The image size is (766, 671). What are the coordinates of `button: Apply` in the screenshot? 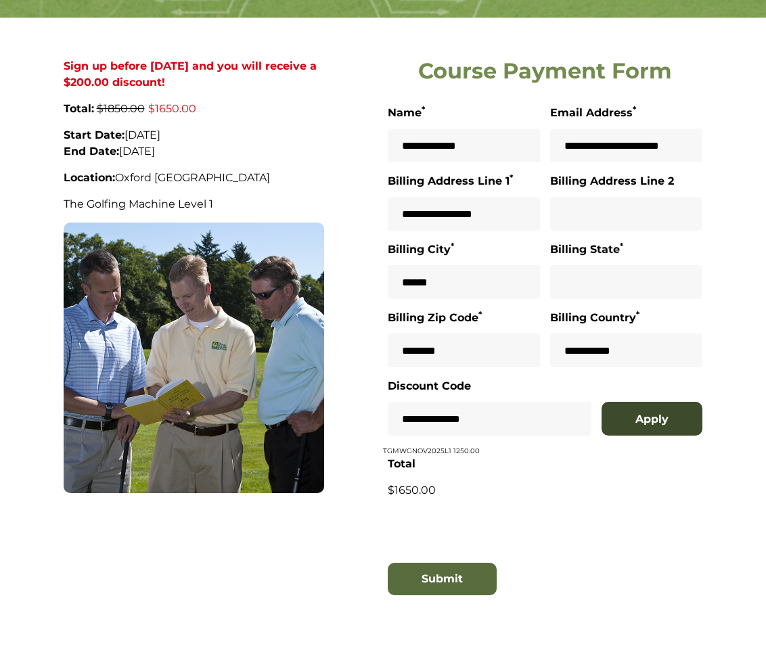 It's located at (652, 419).